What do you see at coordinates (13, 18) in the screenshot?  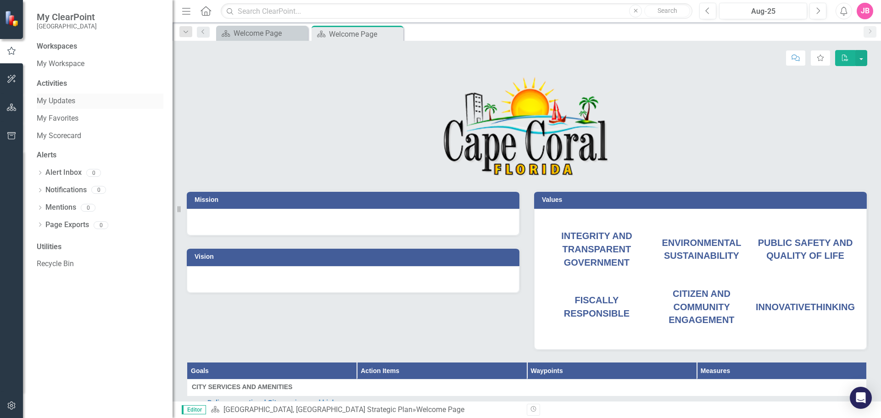 I see `img: ClearPoint Strategy` at bounding box center [13, 18].